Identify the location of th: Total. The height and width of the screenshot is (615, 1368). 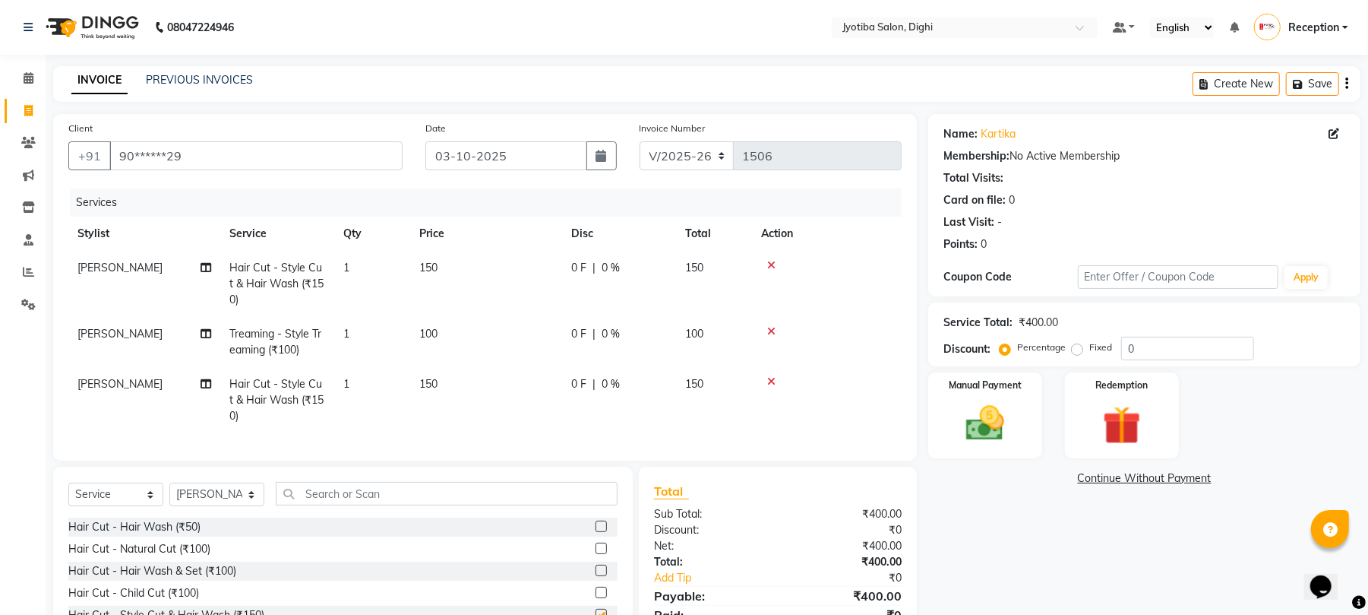
(714, 233).